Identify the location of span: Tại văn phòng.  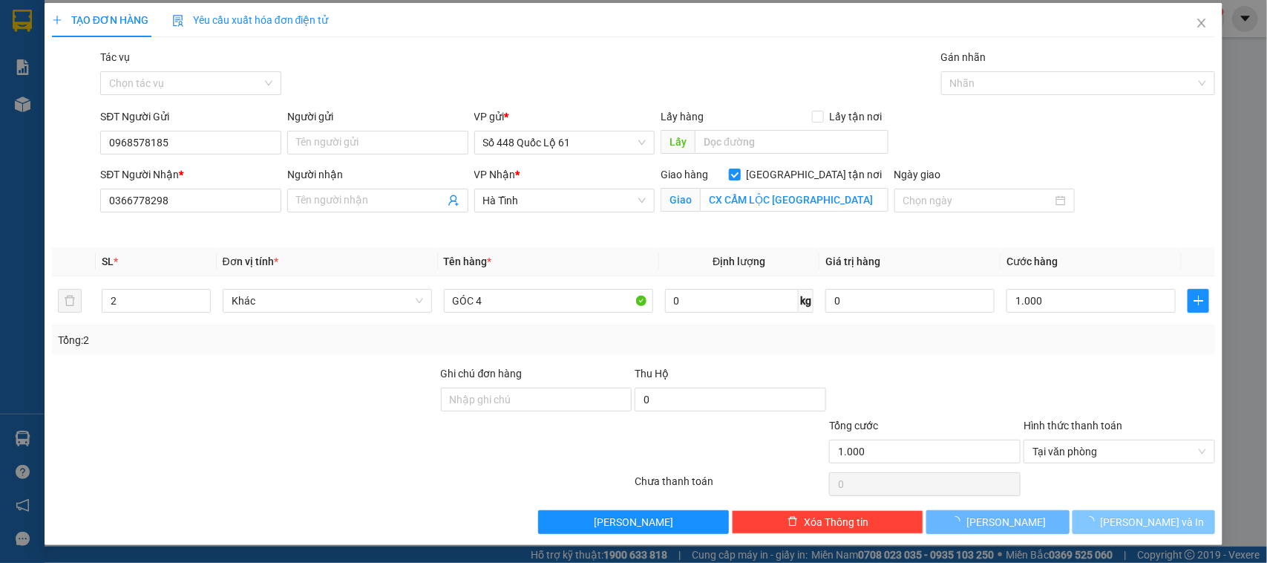
(1119, 451).